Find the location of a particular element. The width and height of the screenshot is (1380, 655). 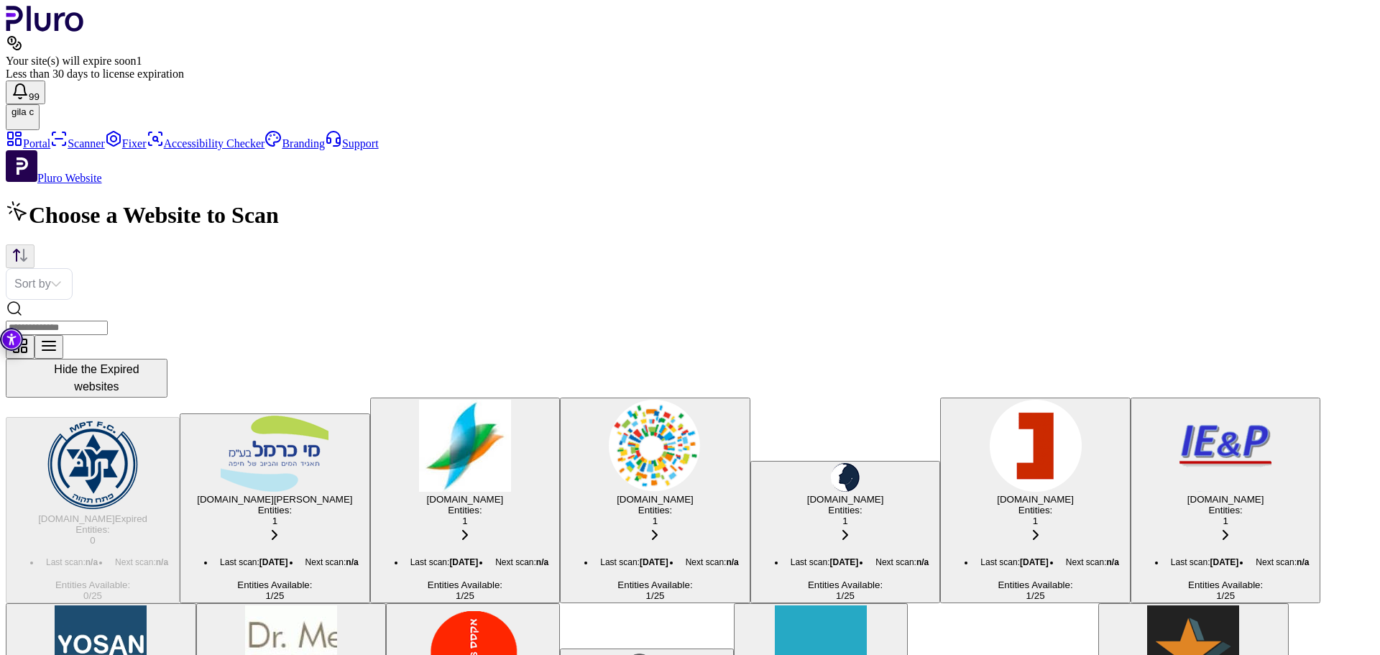

input: Website Search is located at coordinates (57, 328).